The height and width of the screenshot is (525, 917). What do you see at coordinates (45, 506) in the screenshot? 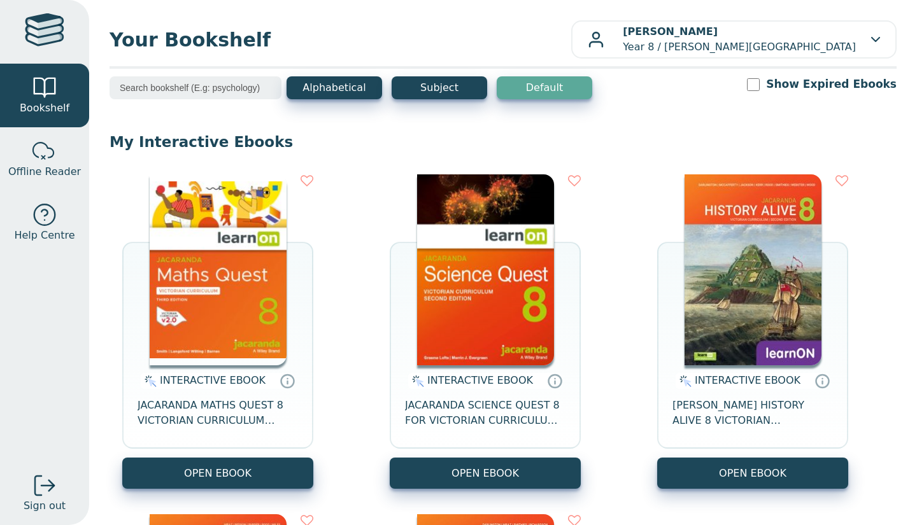
I see `span: Sign out` at bounding box center [45, 506].